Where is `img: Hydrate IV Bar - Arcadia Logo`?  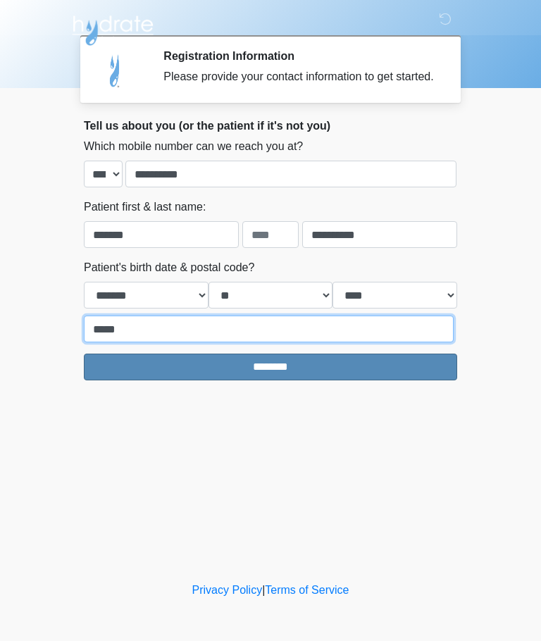
img: Hydrate IV Bar - Arcadia Logo is located at coordinates (113, 28).